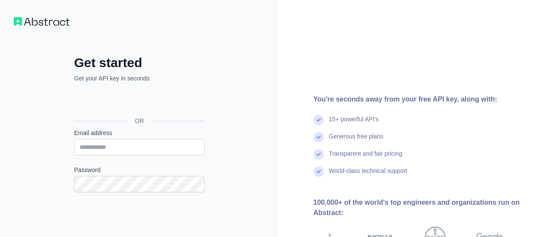 The height and width of the screenshot is (237, 544). Describe the element at coordinates (368, 175) in the screenshot. I see `div: World-class technical support` at that location.